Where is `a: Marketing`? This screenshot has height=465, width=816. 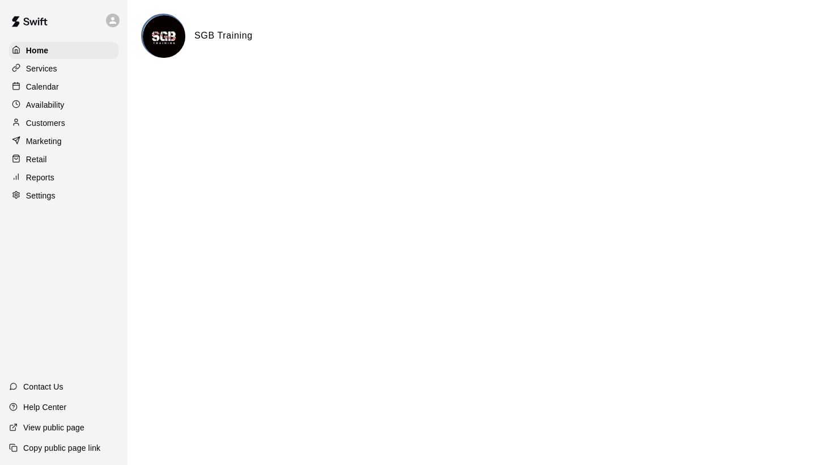
a: Marketing is located at coordinates (63, 141).